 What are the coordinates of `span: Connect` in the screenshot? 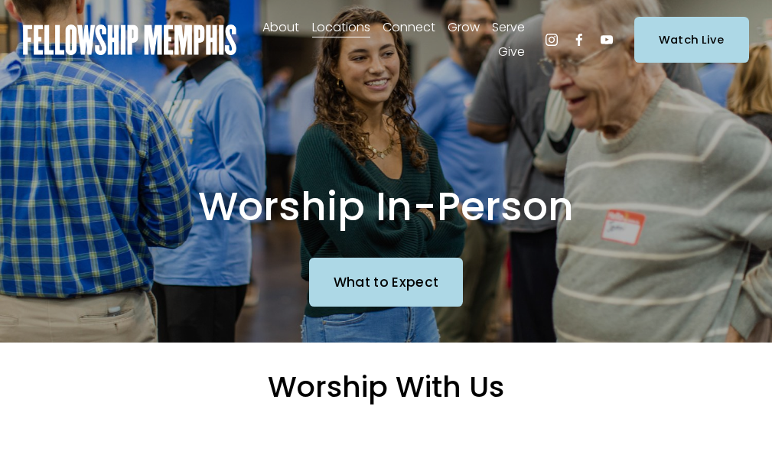 It's located at (409, 28).